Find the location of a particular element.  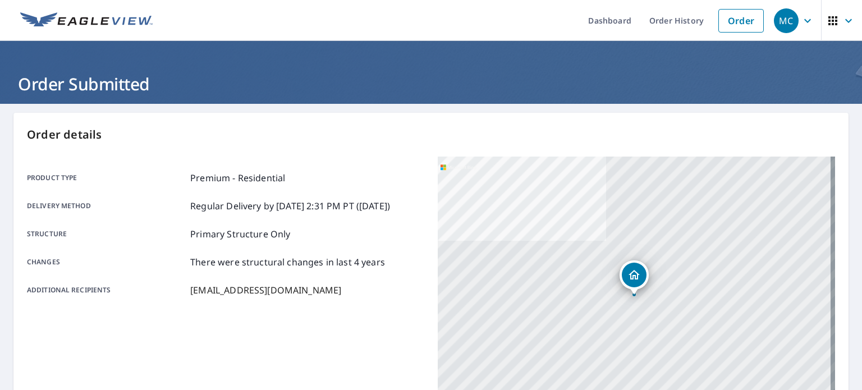

p: Premium - Residential is located at coordinates (237, 178).